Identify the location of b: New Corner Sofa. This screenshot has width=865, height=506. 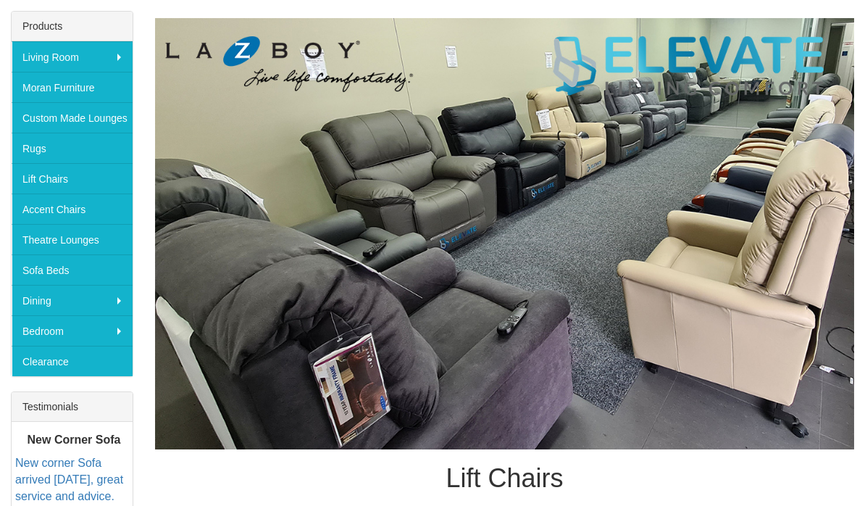
(74, 438).